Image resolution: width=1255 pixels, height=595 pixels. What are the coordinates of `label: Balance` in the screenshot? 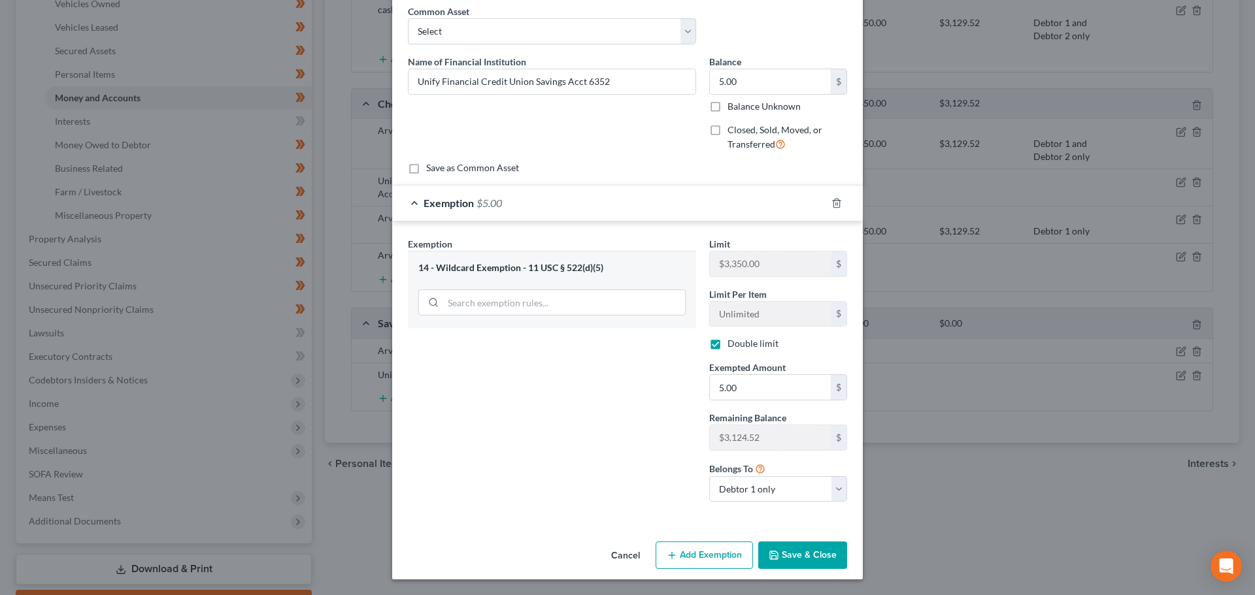 It's located at (725, 61).